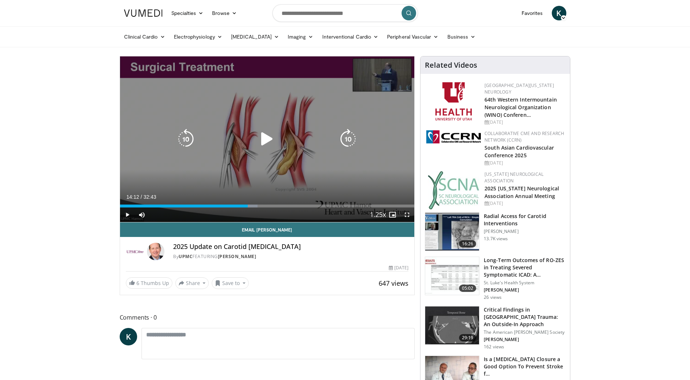 The image size is (690, 380). I want to click on h4: Related Videos, so click(451, 65).